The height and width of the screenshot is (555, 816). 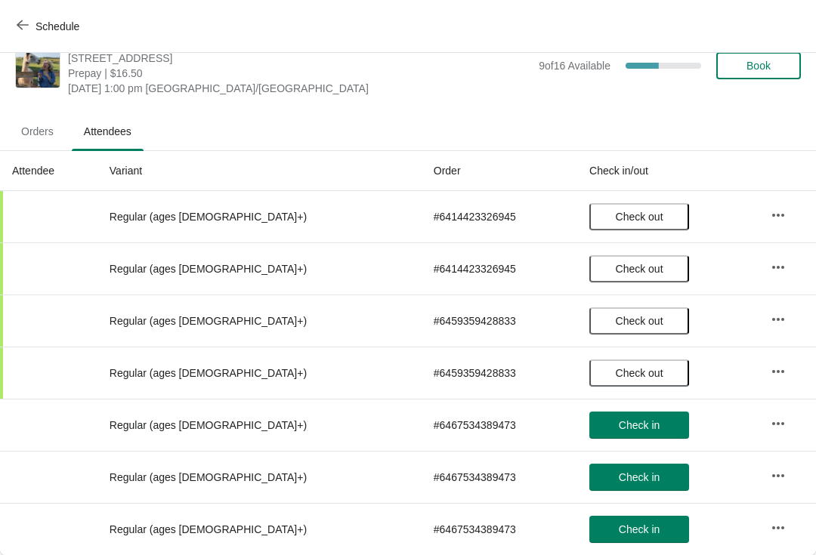 What do you see at coordinates (57, 26) in the screenshot?
I see `span: Schedule` at bounding box center [57, 26].